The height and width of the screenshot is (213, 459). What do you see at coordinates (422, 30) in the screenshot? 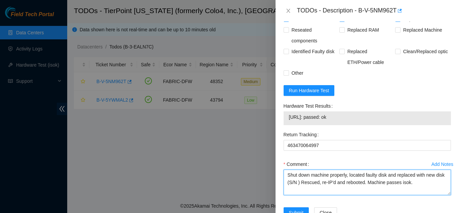
I see `span: Replaced Machine` at bounding box center [422, 30].